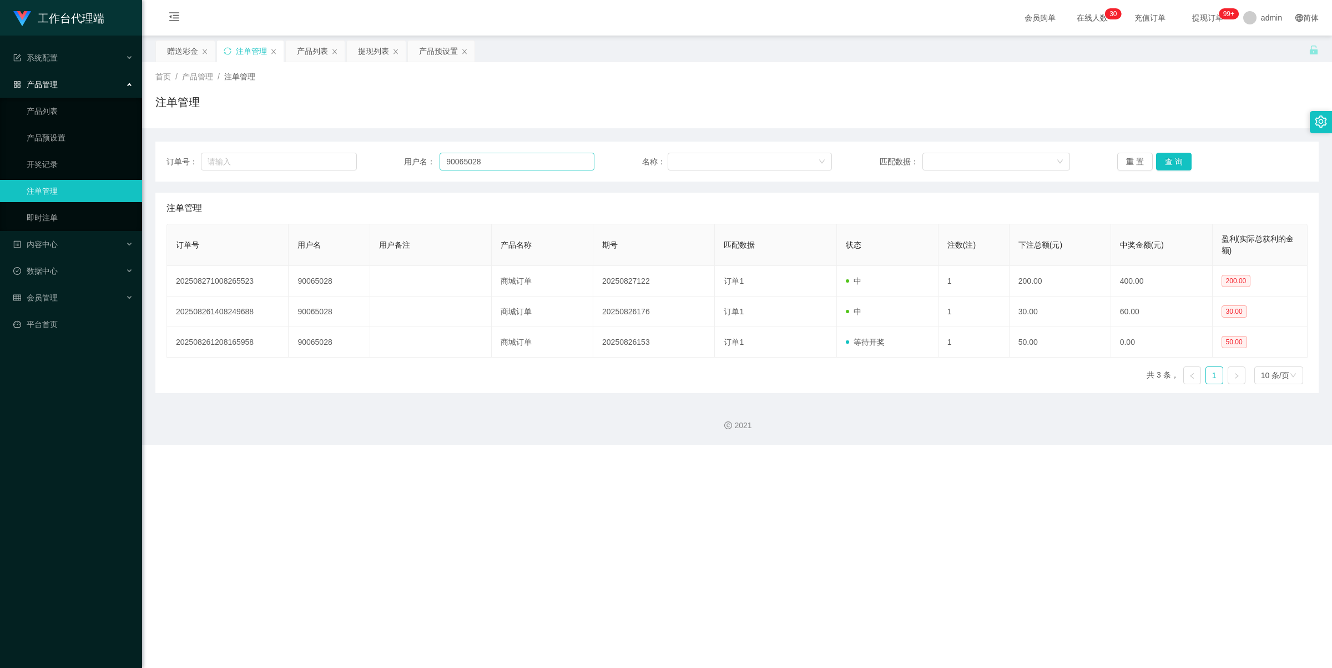  What do you see at coordinates (654, 342) in the screenshot?
I see `td: 20250826153` at bounding box center [654, 342].